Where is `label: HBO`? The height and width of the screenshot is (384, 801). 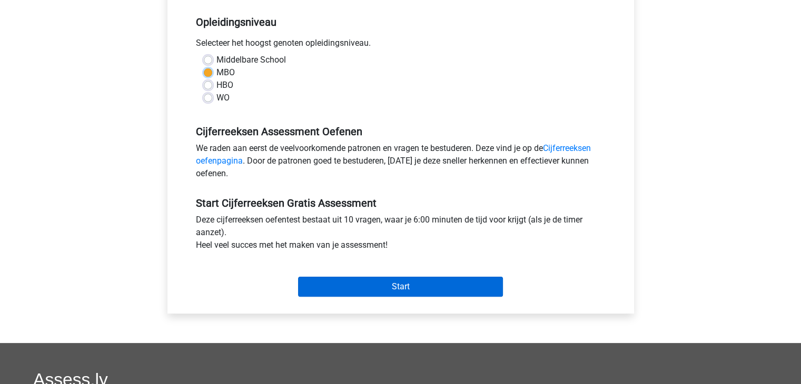 label: HBO is located at coordinates (225, 85).